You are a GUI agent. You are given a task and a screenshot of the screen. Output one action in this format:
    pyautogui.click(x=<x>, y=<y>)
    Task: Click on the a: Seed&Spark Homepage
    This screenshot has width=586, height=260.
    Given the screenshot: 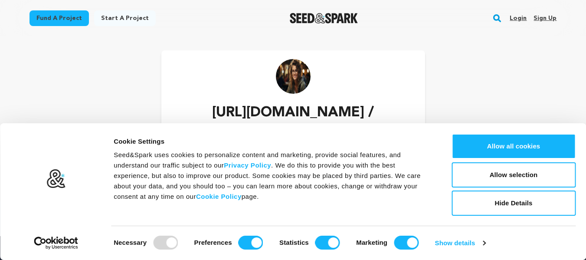 What is the action you would take?
    pyautogui.click(x=324, y=18)
    